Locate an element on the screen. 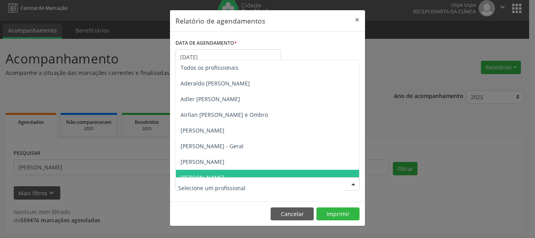 Image resolution: width=535 pixels, height=238 pixels. button: Imprimir is located at coordinates (338, 214).